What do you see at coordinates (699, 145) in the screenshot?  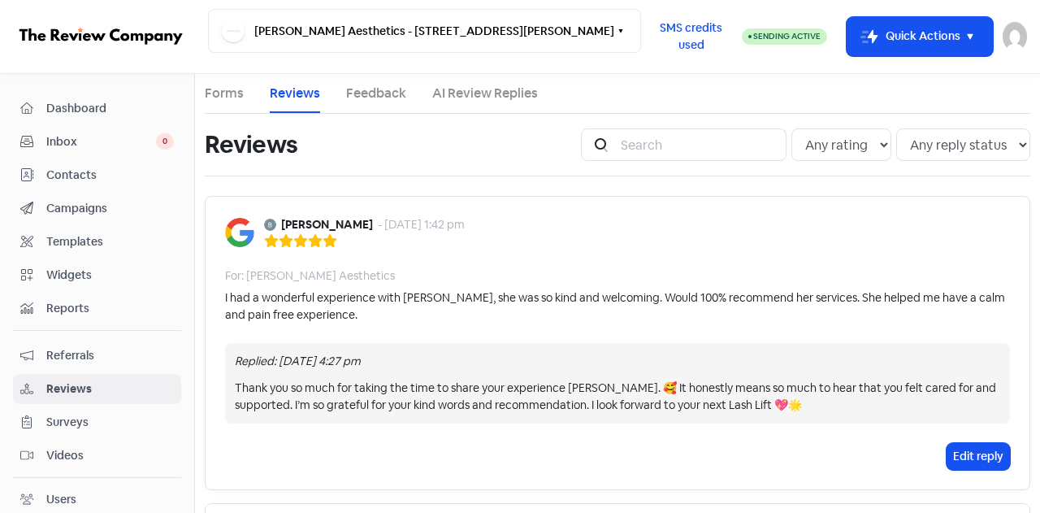 I see `input: Search` at bounding box center [699, 145].